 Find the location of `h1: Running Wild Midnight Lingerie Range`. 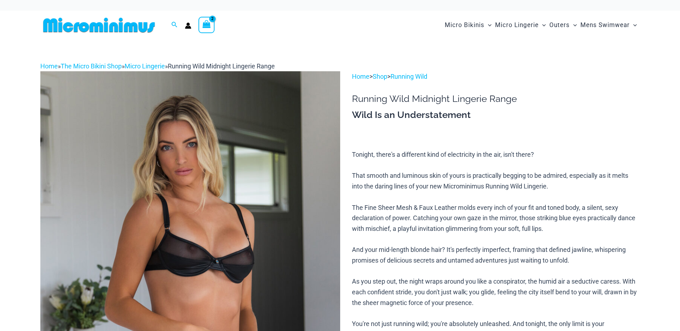

h1: Running Wild Midnight Lingerie Range is located at coordinates (496, 99).